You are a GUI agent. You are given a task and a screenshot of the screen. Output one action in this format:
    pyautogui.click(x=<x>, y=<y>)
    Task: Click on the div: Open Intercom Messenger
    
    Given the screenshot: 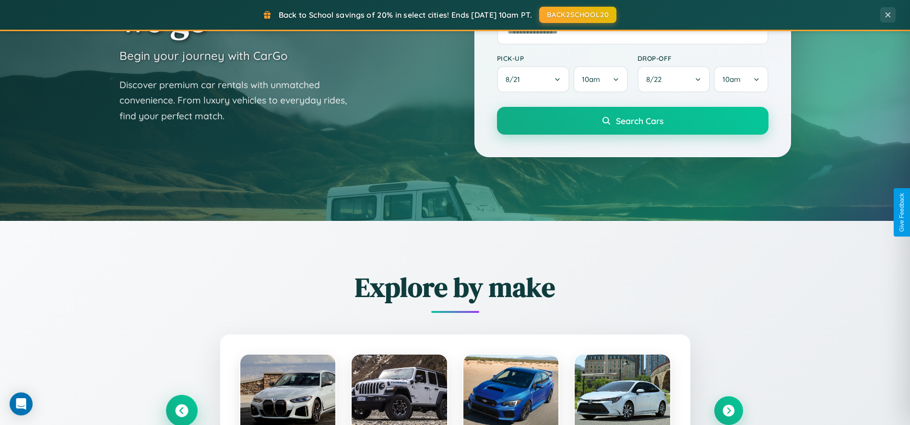 What is the action you would take?
    pyautogui.click(x=21, y=404)
    